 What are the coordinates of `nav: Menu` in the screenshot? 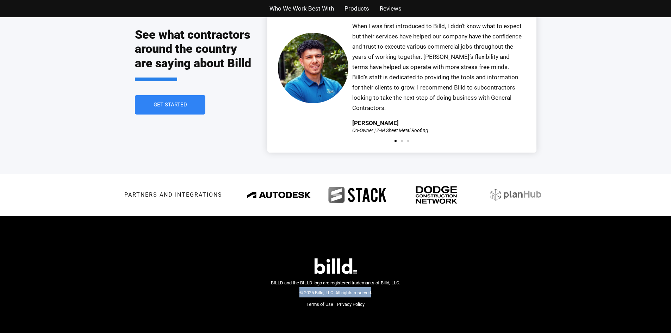 It's located at (335, 304).